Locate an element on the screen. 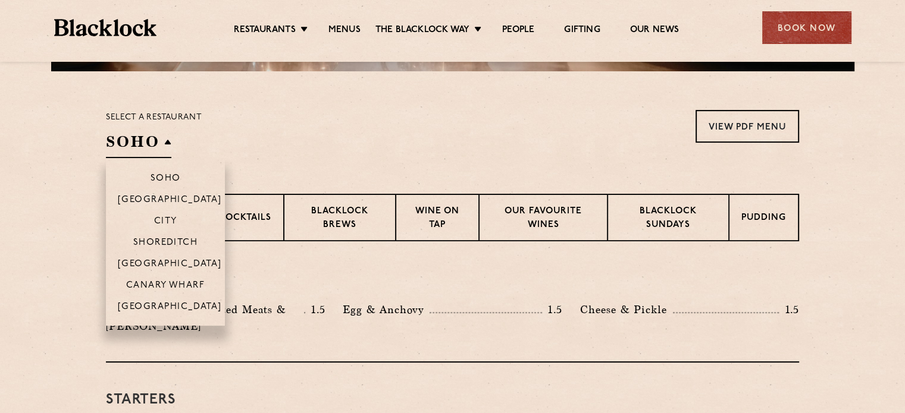  a: The Blacklock Way is located at coordinates (422, 31).